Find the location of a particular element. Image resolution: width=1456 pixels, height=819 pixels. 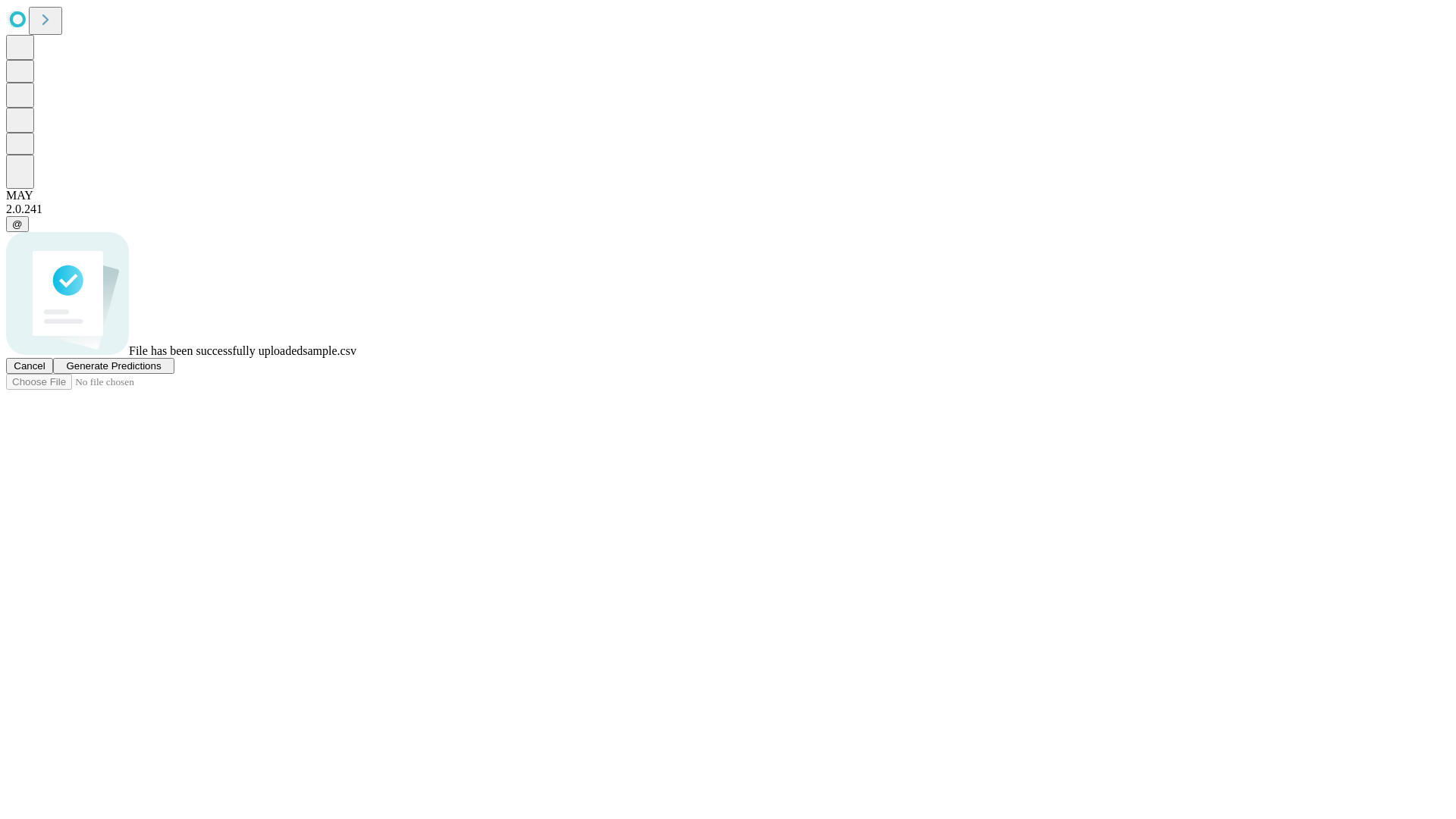

button: Cancel is located at coordinates (29, 366).